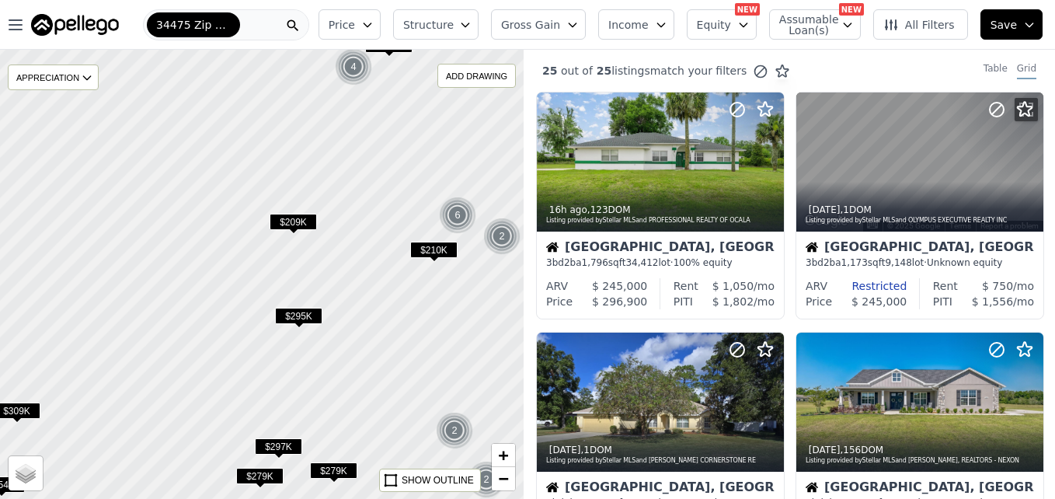 The width and height of the screenshot is (1055, 499). What do you see at coordinates (388, 44) in the screenshot?
I see `span: $610K` at bounding box center [388, 44].